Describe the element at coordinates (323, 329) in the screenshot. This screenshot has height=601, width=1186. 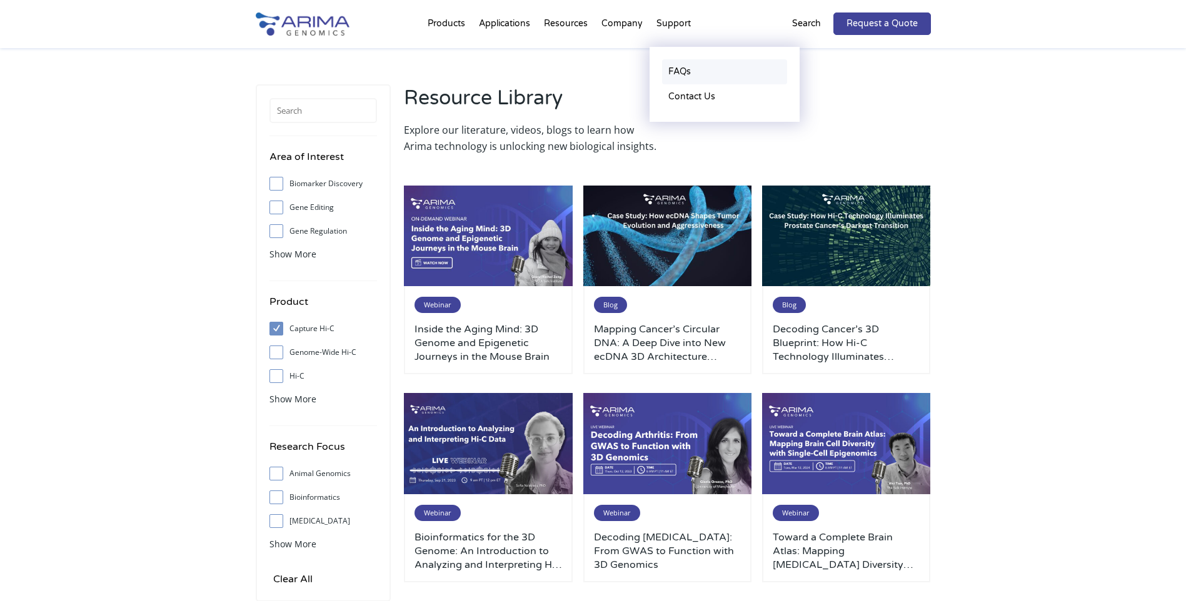
I see `label: Capture Hi-C` at that location.